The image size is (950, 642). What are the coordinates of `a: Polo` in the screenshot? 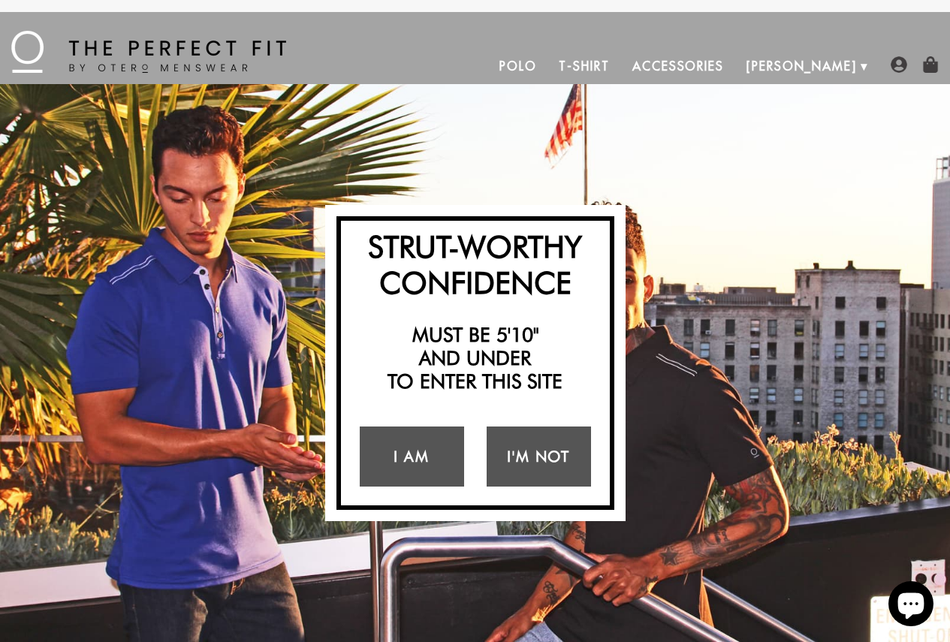 It's located at (518, 66).